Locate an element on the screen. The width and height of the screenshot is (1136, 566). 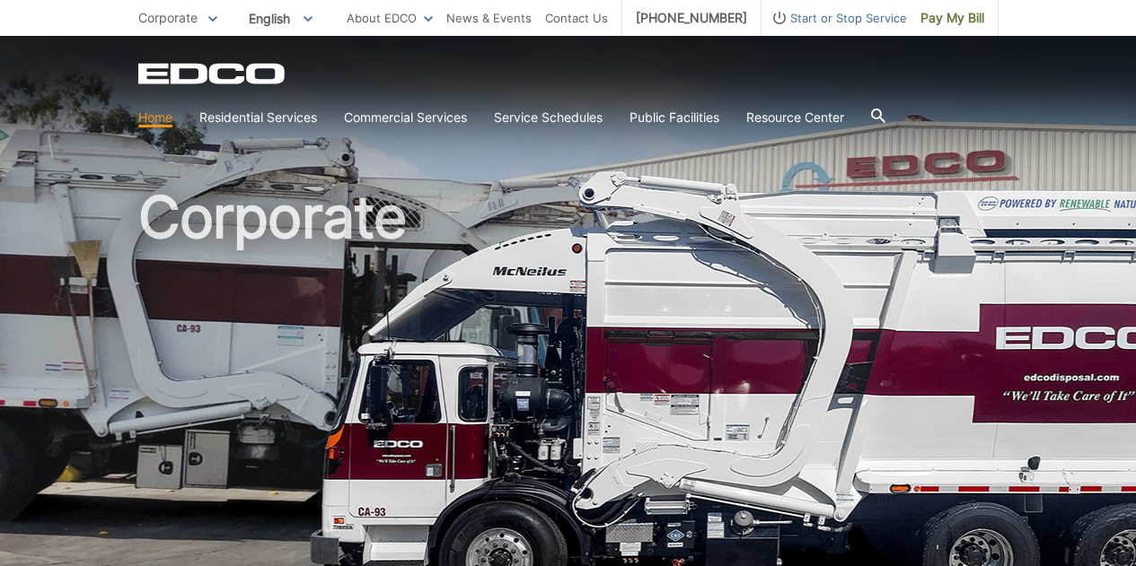
a: About EDCO is located at coordinates (390, 18).